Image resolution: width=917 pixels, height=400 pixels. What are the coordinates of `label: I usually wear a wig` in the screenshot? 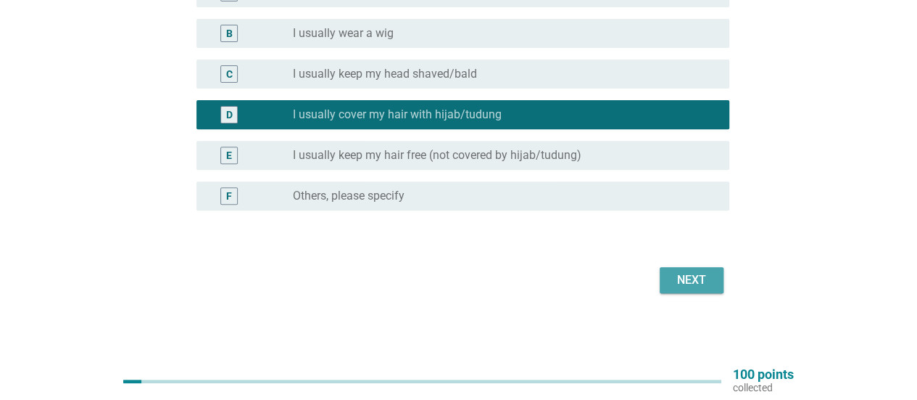 It's located at (343, 33).